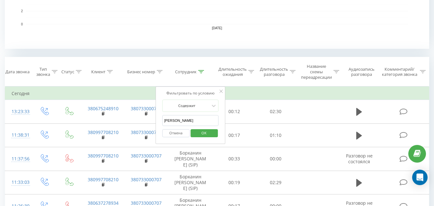  Describe the element at coordinates (233, 72) in the screenshot. I see `div: Длительность ожидания` at that location.